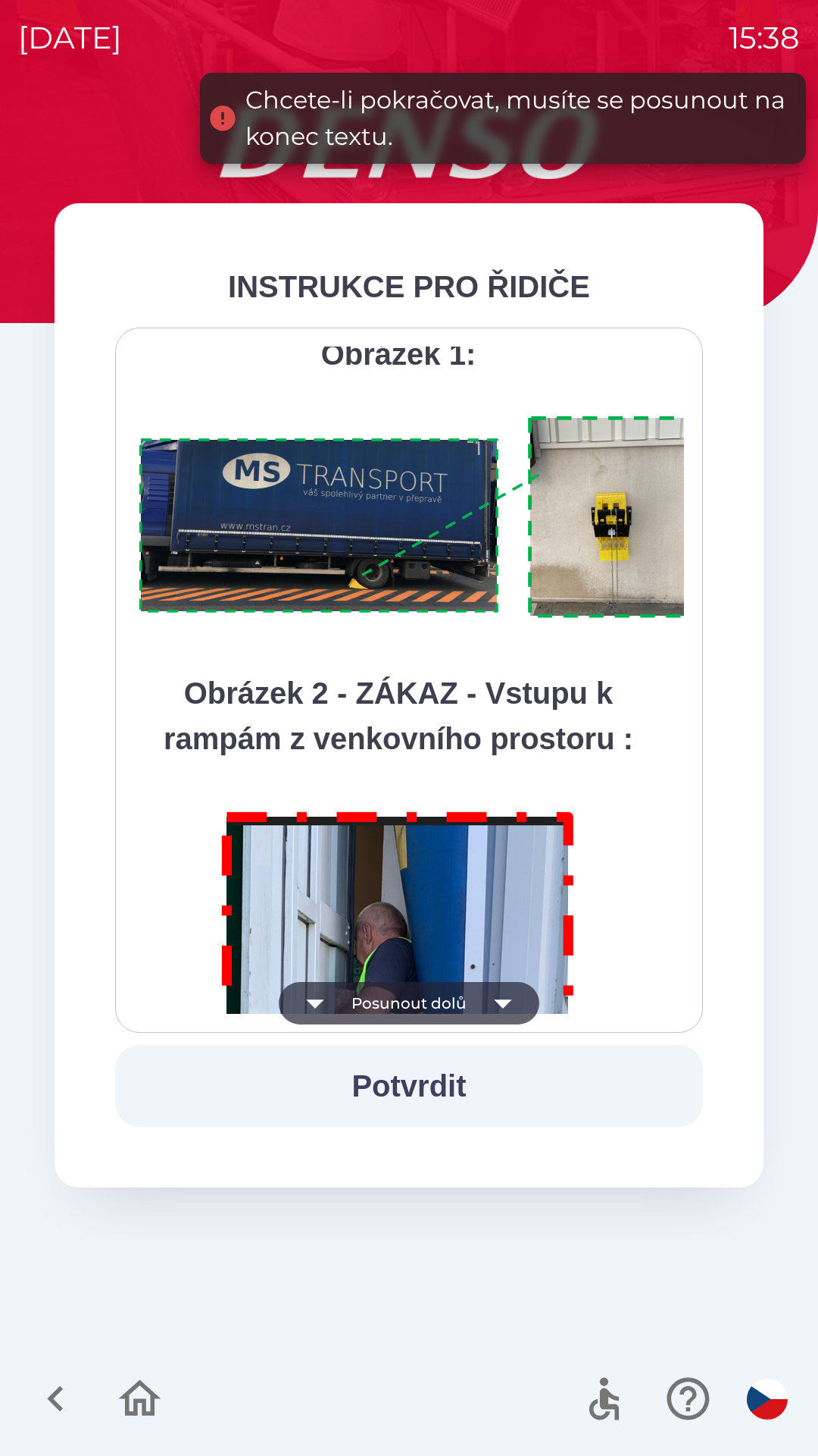  What do you see at coordinates (398, 354) in the screenshot?
I see `strong: Obrázek 1:` at bounding box center [398, 354].